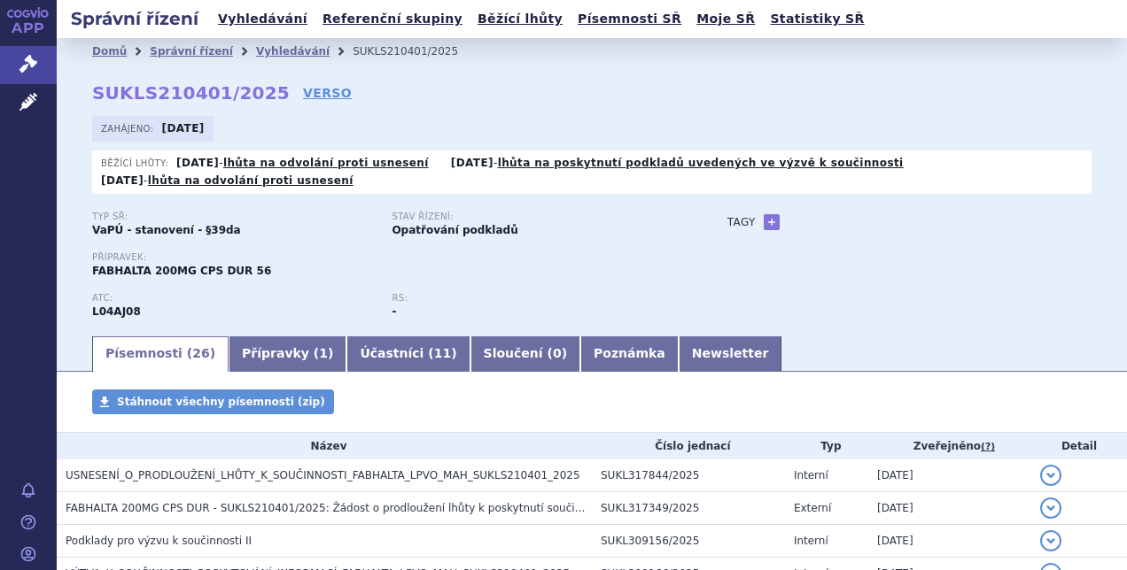 This screenshot has width=1127, height=570. I want to click on a: Moje SŘ, so click(725, 19).